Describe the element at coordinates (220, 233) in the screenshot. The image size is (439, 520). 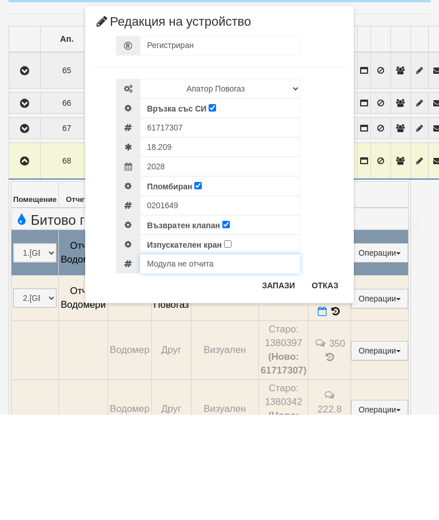
I see `input: Сериен номер` at that location.